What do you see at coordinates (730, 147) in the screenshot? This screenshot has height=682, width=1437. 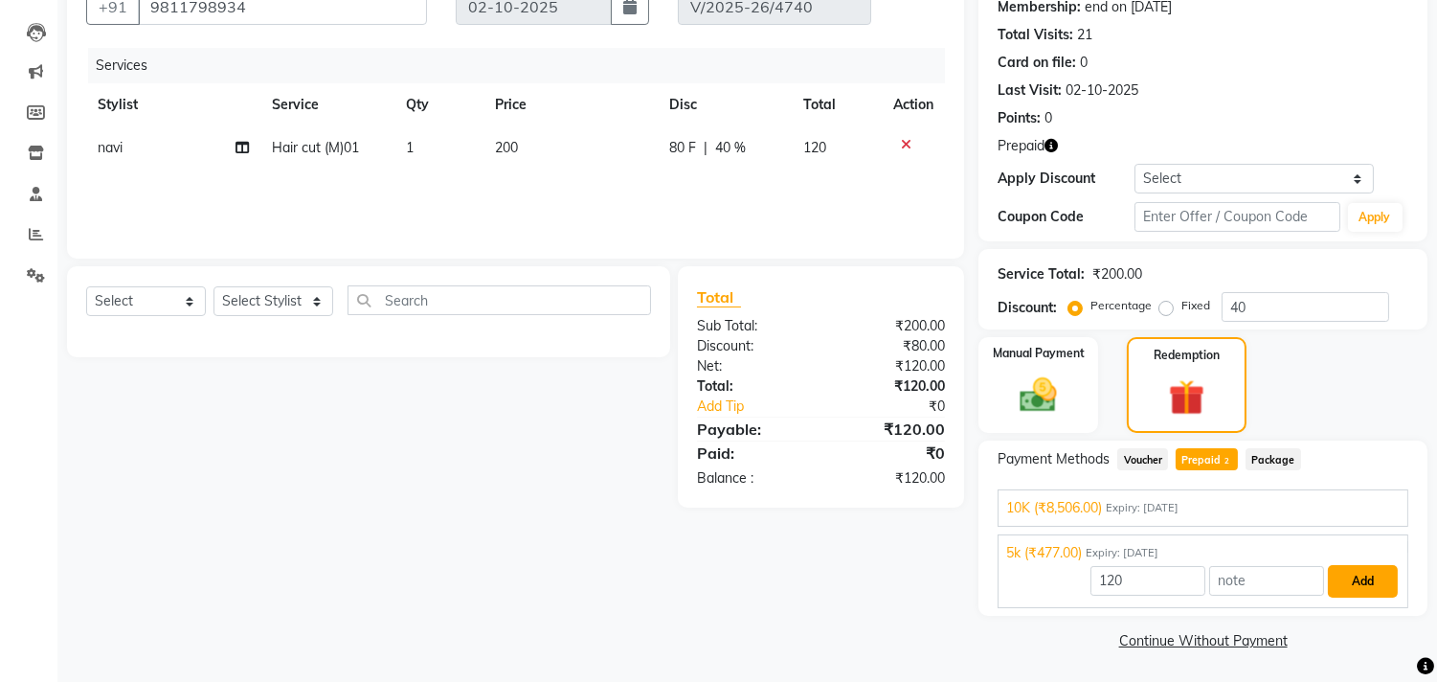 I see `span: 40 %` at bounding box center [730, 147].